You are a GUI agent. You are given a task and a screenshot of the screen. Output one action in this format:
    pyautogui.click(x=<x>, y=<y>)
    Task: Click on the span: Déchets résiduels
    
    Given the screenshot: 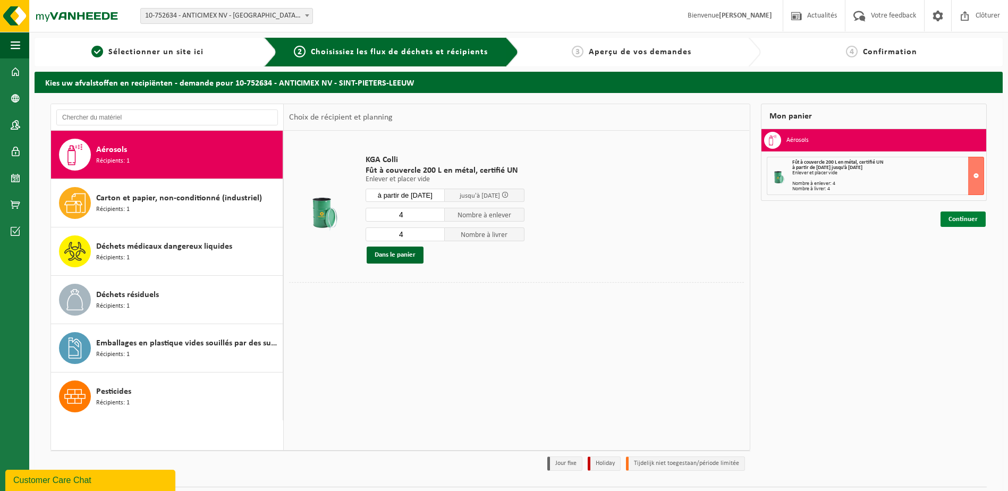 What is the action you would take?
    pyautogui.click(x=127, y=295)
    